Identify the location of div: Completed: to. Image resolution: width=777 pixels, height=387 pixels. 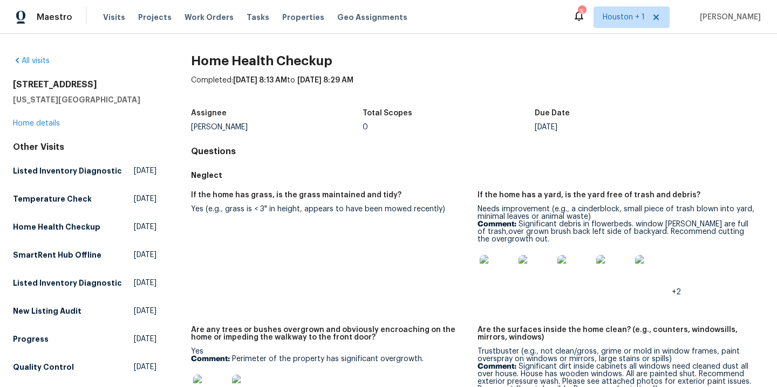
(478, 89).